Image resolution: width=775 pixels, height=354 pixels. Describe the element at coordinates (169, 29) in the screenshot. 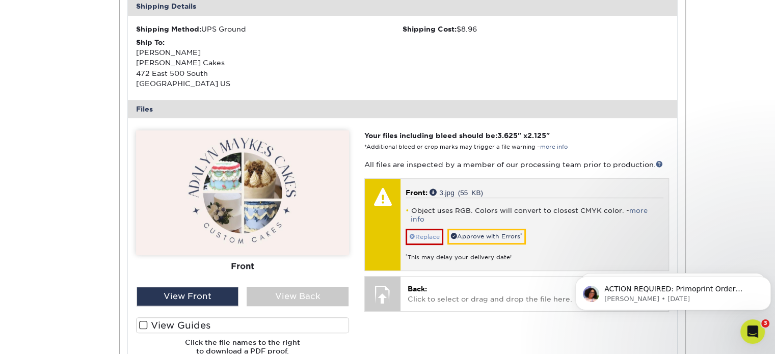

I see `strong: Shipping Method:` at that location.